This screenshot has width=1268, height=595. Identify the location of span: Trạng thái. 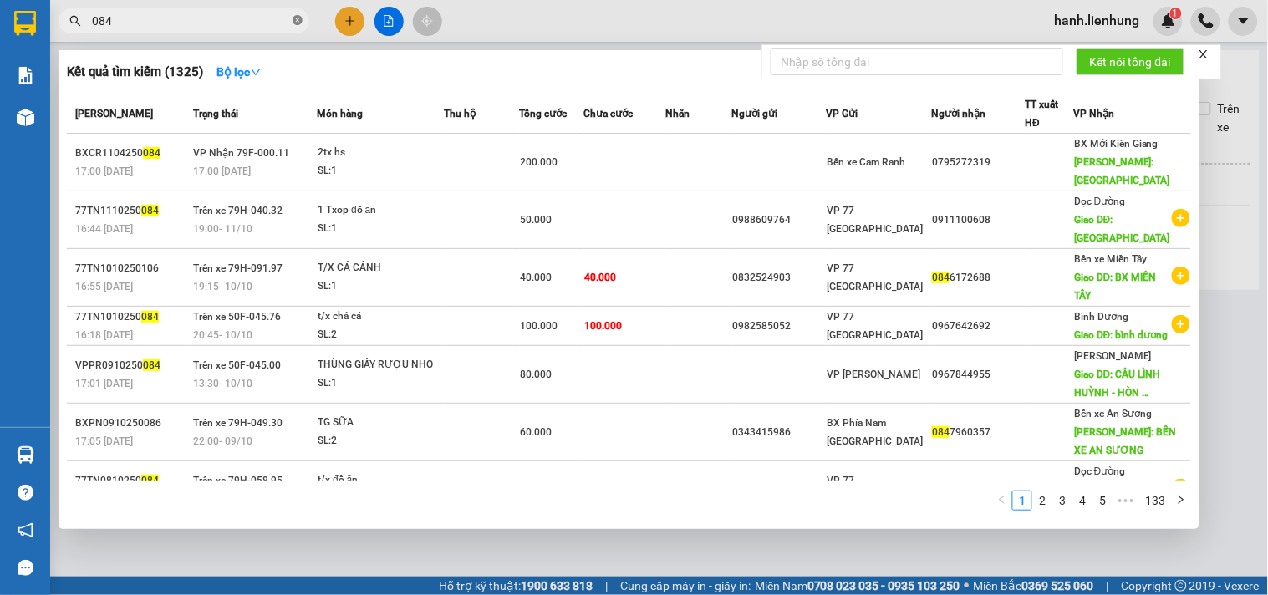
(216, 114).